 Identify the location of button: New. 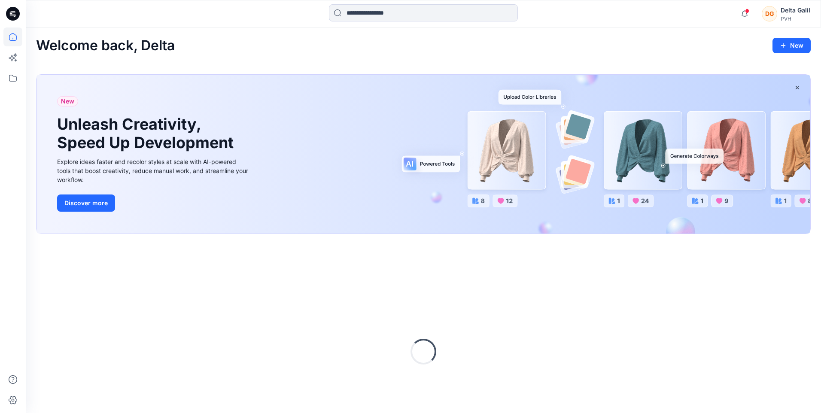
(792, 46).